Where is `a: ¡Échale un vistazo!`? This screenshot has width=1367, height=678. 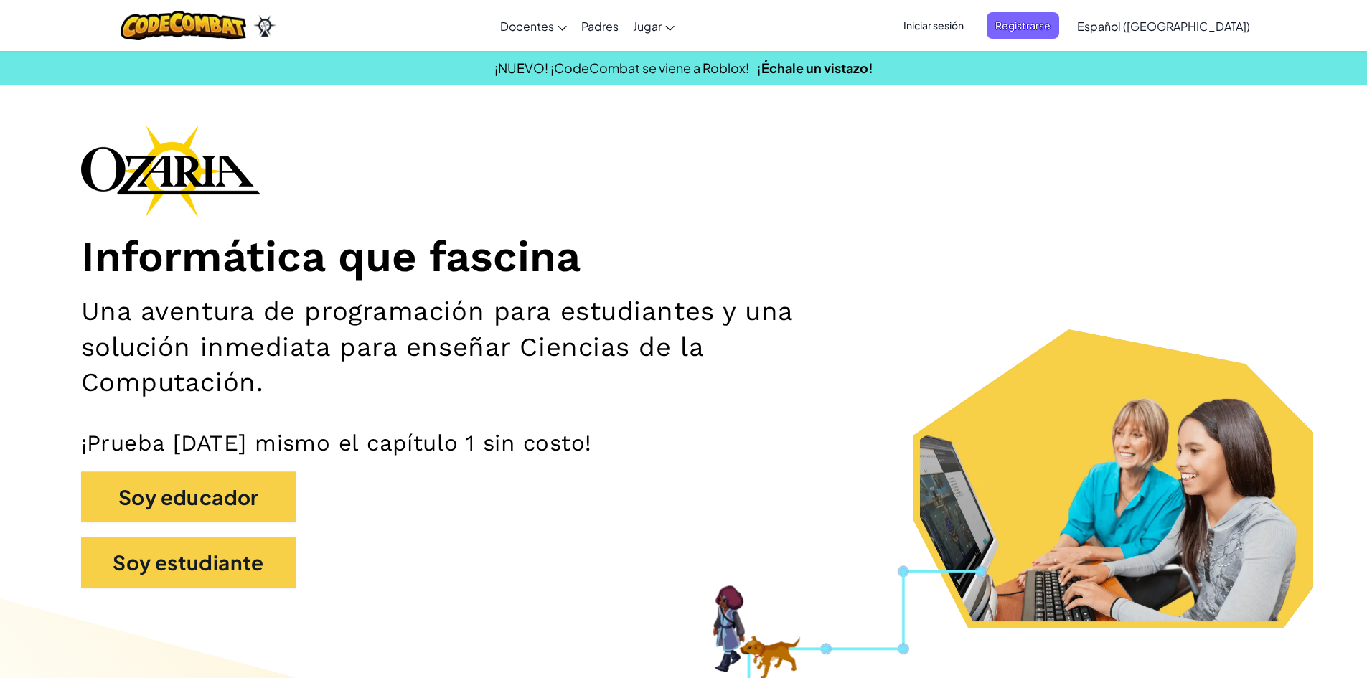 a: ¡Échale un vistazo! is located at coordinates (814, 67).